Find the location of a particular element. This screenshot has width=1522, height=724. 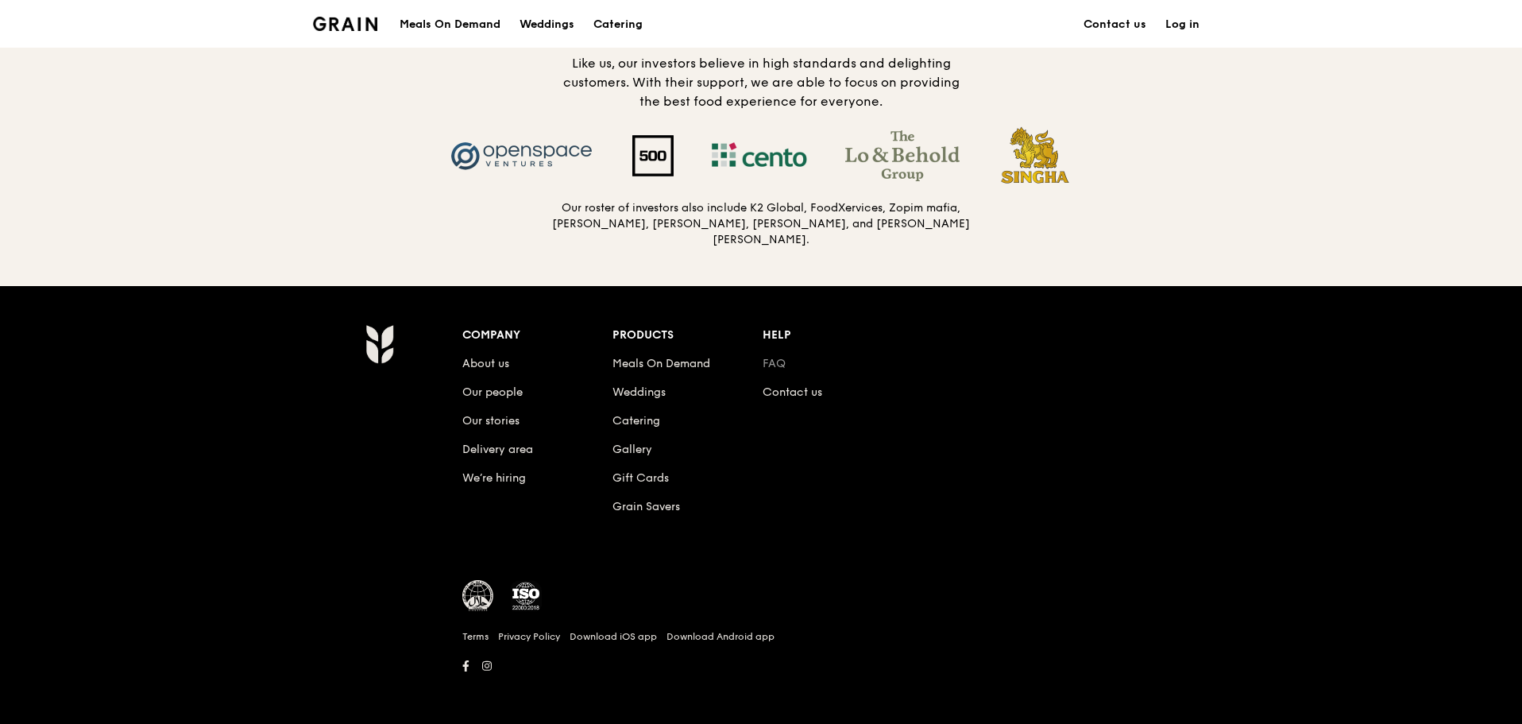

div: Products is located at coordinates (687, 335).